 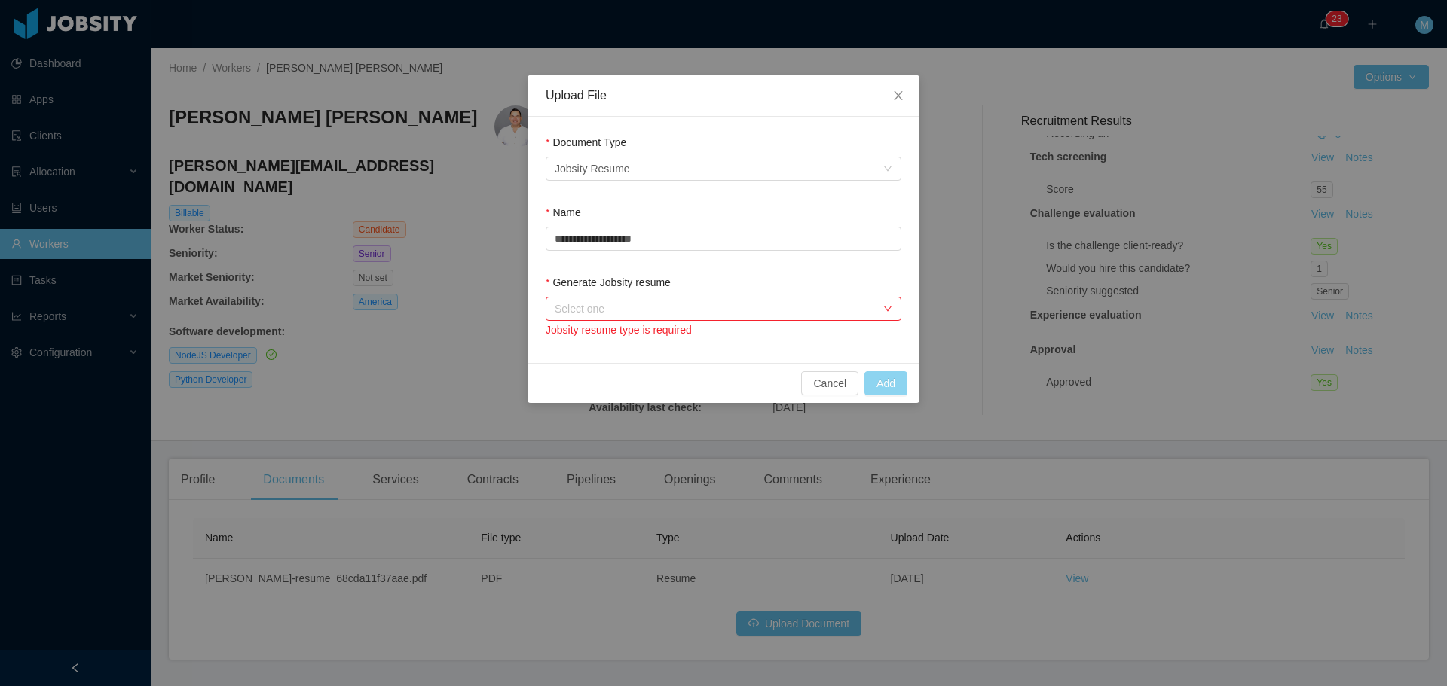 I want to click on div: Jobsity resume type is required, so click(x=723, y=331).